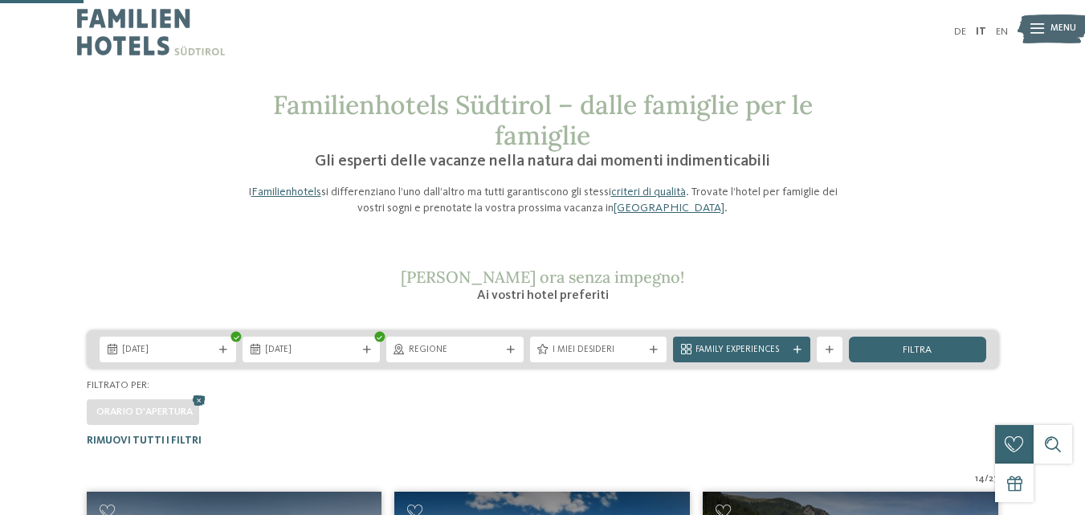 Image resolution: width=1085 pixels, height=515 pixels. Describe the element at coordinates (455, 350) in the screenshot. I see `span: Regione` at that location.